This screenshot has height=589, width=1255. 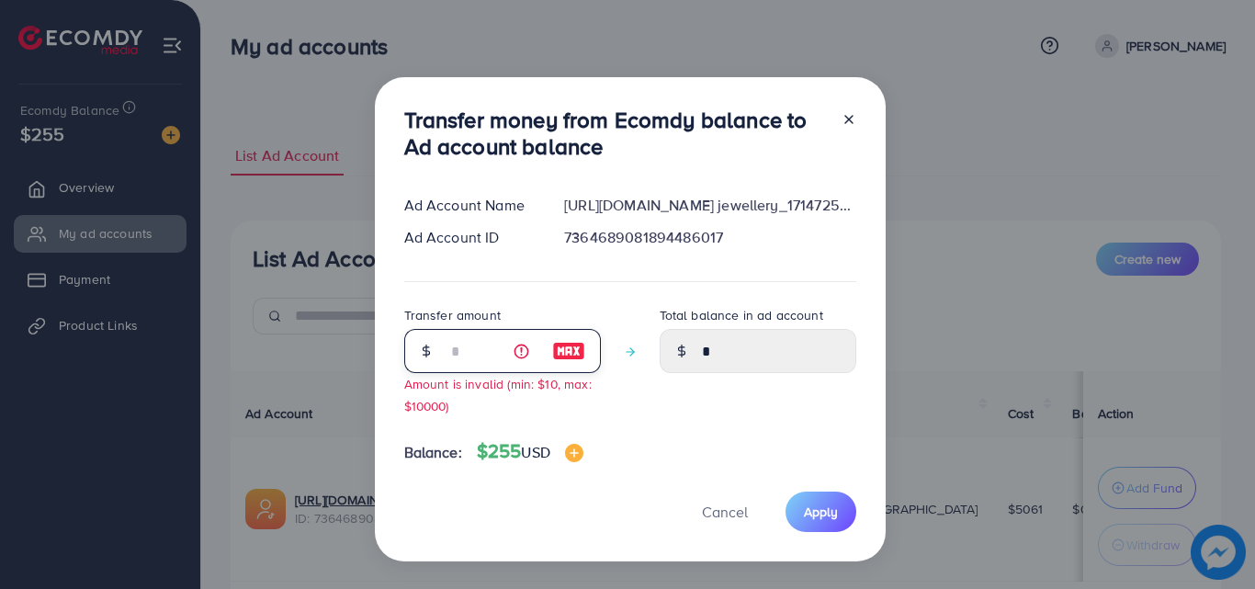 I want to click on div: Ad Account ID, so click(x=470, y=237).